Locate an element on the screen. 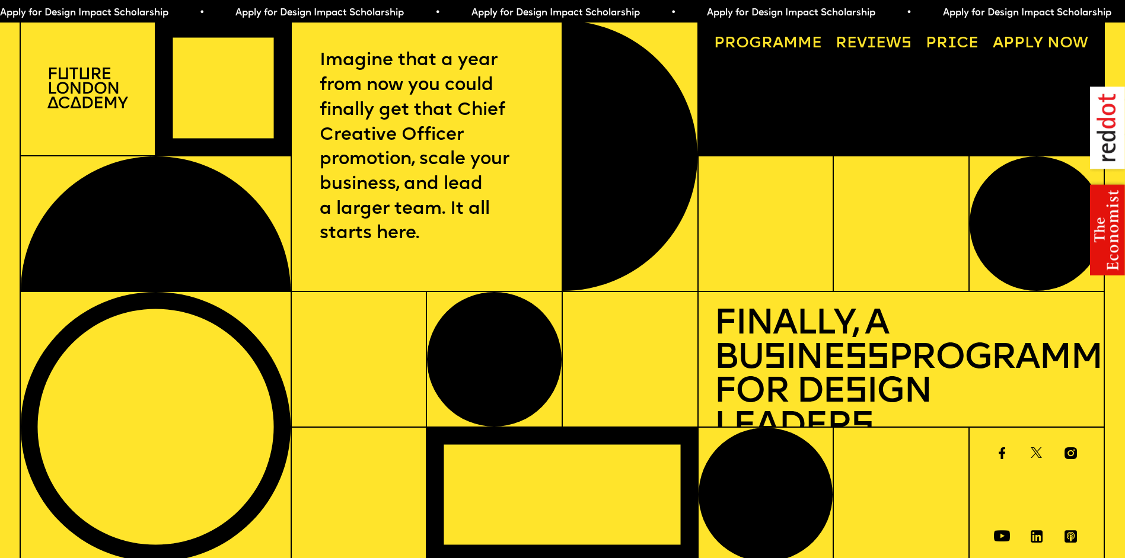 The width and height of the screenshot is (1125, 558). span: ss is located at coordinates (866, 359).